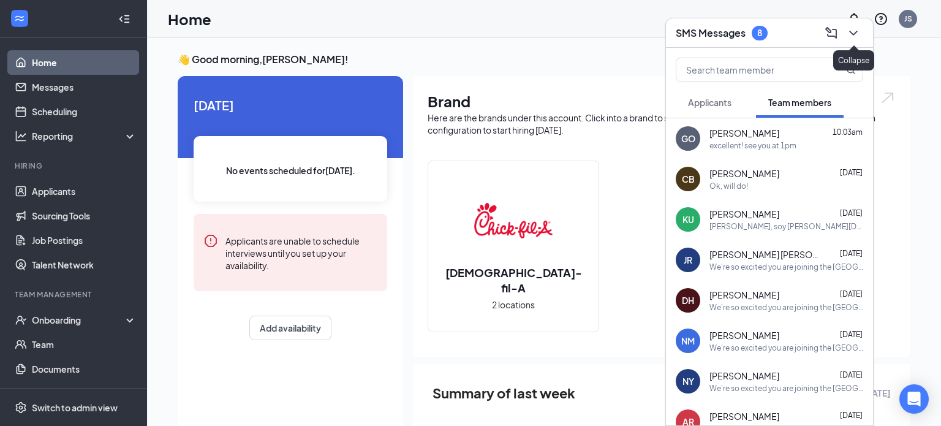 This screenshot has height=426, width=941. What do you see at coordinates (854, 60) in the screenshot?
I see `div: Collapse` at bounding box center [854, 60].